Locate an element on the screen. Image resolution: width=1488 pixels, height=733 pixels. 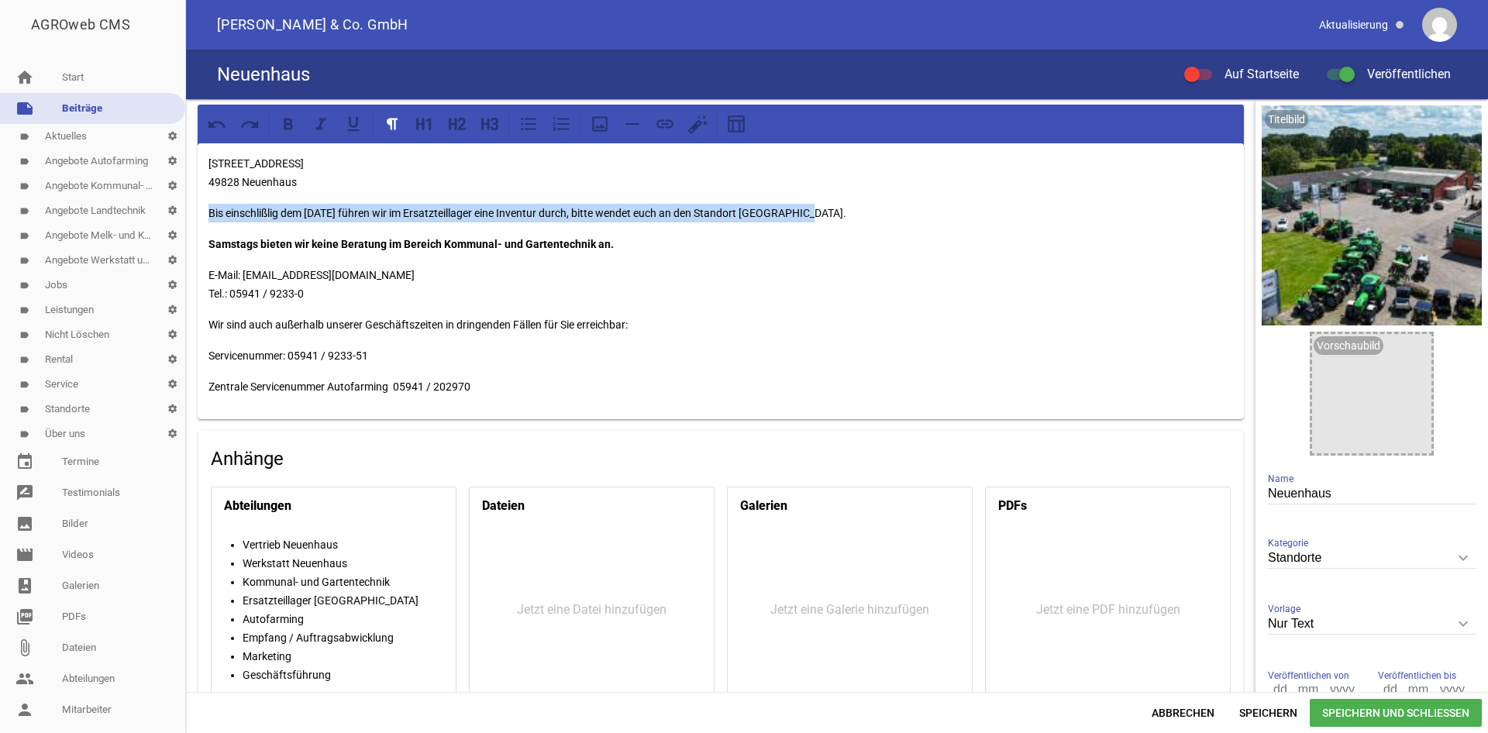
li: Empfang / Auftragsabwicklung is located at coordinates (349, 638).